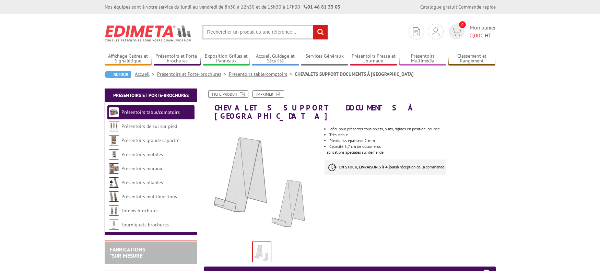 The width and height of the screenshot is (600, 271). Describe the element at coordinates (114, 182) in the screenshot. I see `img: Présentoirs pliables` at that location.